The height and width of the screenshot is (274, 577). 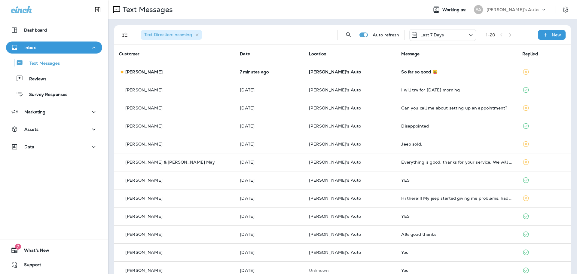 I want to click on p: Aug 12, 2025 11:25 AM, so click(x=270, y=234).